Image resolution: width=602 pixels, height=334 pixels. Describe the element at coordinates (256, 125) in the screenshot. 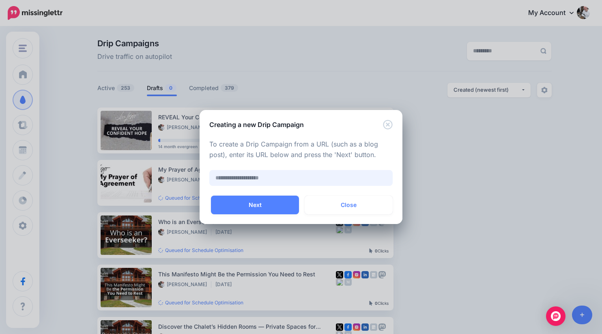

I see `h5: Creating a new Drip Campaign` at that location.